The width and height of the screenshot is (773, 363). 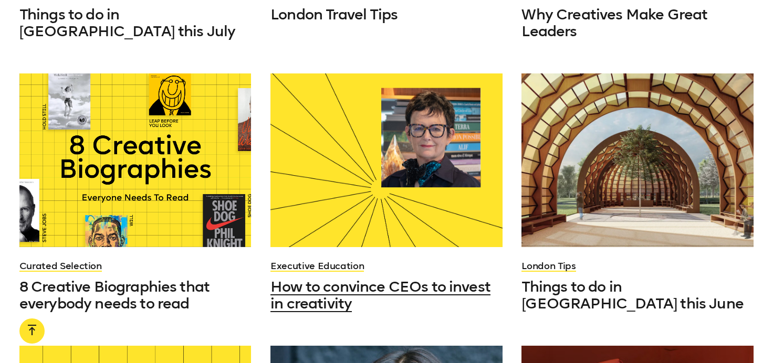 What do you see at coordinates (317, 266) in the screenshot?
I see `a: Executive Education` at bounding box center [317, 266].